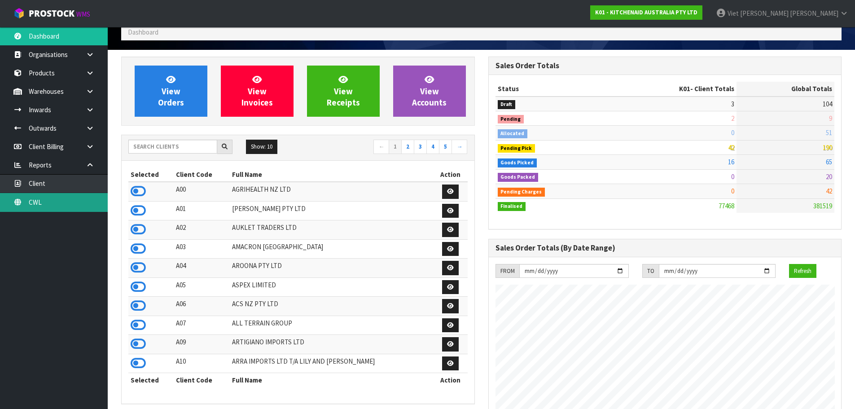 The width and height of the screenshot is (855, 409). Describe the element at coordinates (445, 147) in the screenshot. I see `a: 5` at that location.